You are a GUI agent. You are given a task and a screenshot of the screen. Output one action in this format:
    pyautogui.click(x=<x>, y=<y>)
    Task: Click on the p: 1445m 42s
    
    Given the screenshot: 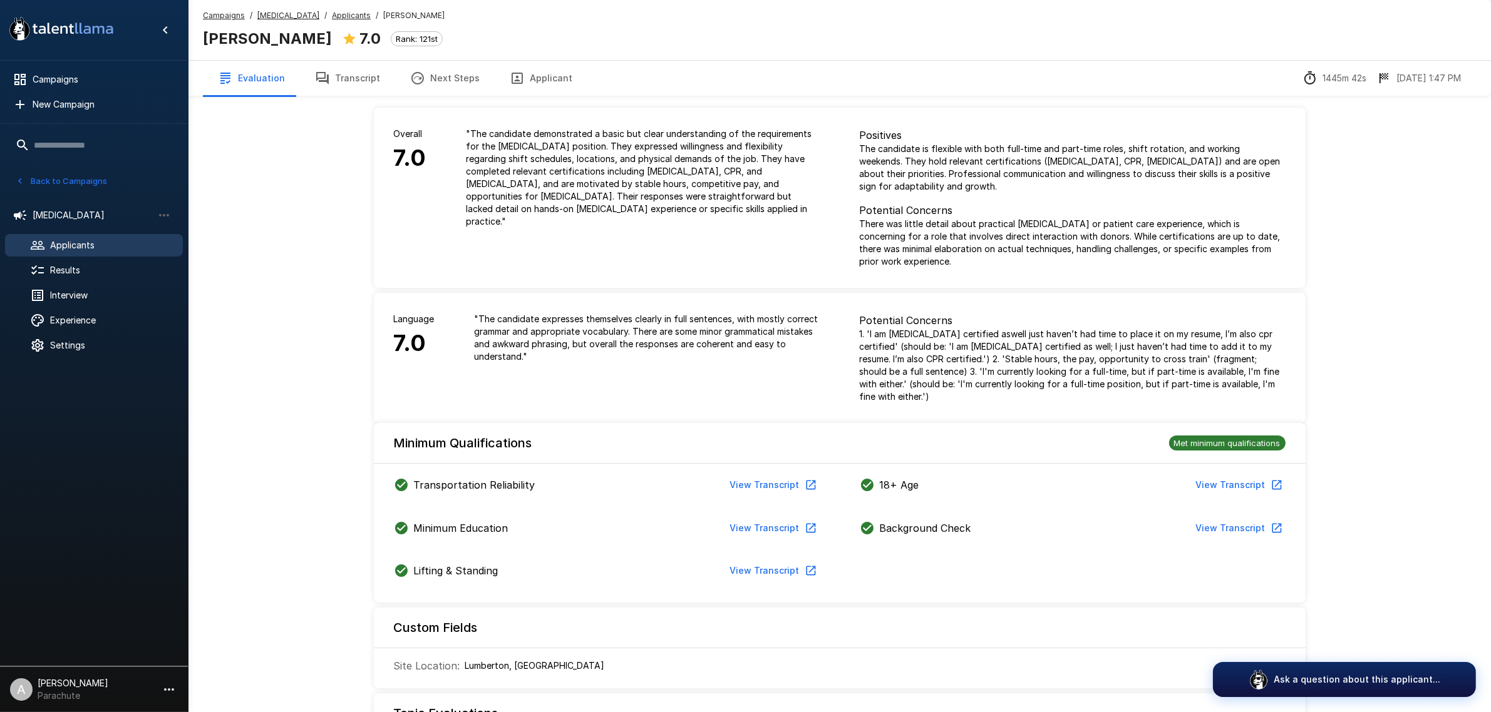 What is the action you would take?
    pyautogui.click(x=1344, y=78)
    